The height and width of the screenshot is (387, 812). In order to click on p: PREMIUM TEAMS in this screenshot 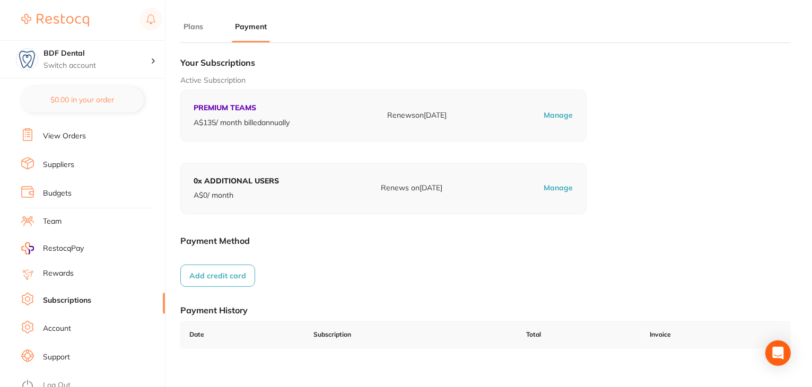, I will do `click(241, 108)`.